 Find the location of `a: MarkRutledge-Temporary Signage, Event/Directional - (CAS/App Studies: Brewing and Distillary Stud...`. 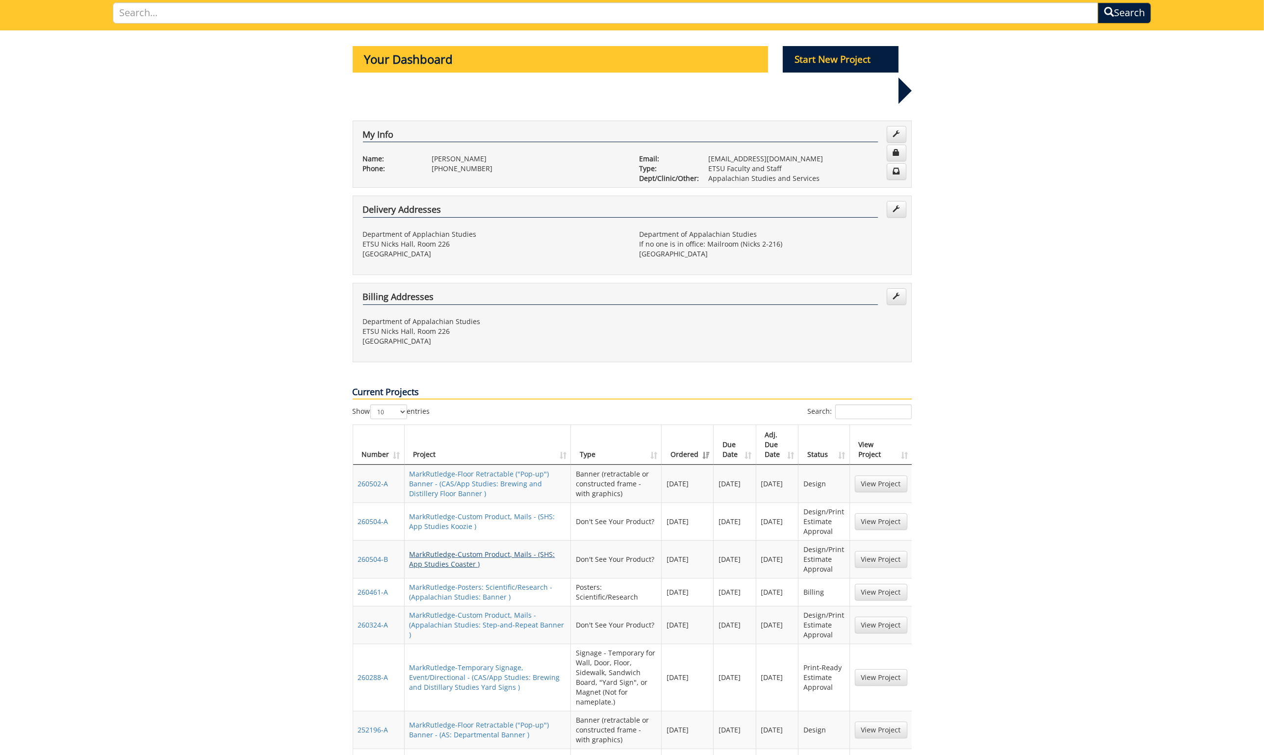

a: MarkRutledge-Temporary Signage, Event/Directional - (CAS/App Studies: Brewing and Distillary Stud... is located at coordinates (485, 677).